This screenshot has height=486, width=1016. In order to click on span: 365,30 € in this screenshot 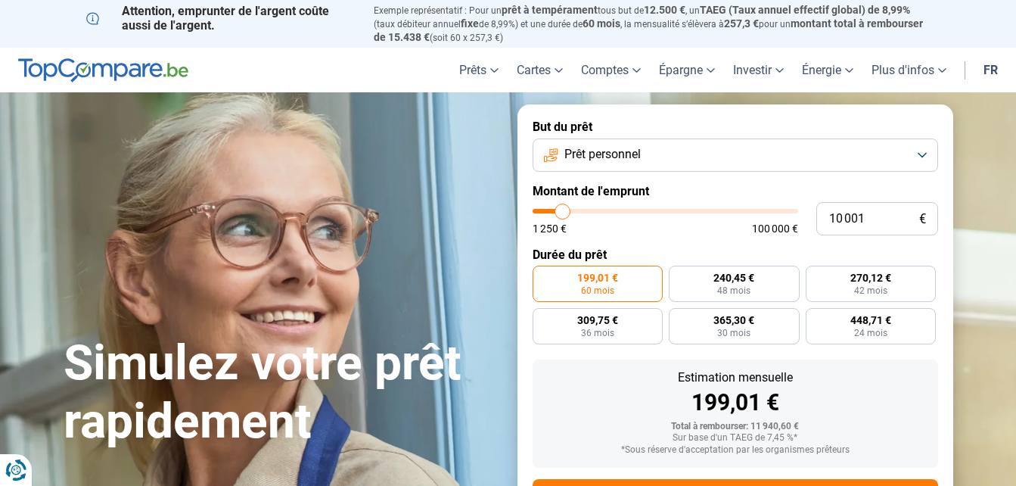, I will do `click(734, 320)`.